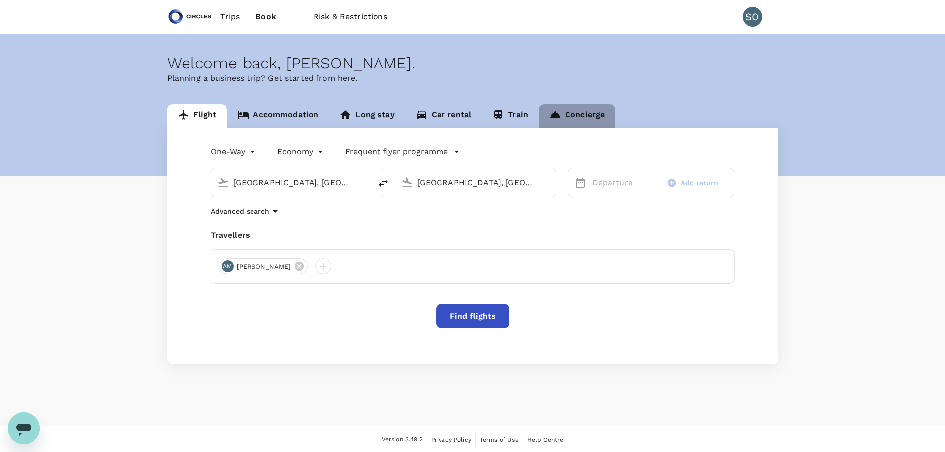 The width and height of the screenshot is (945, 452). I want to click on span: Privacy Policy, so click(451, 440).